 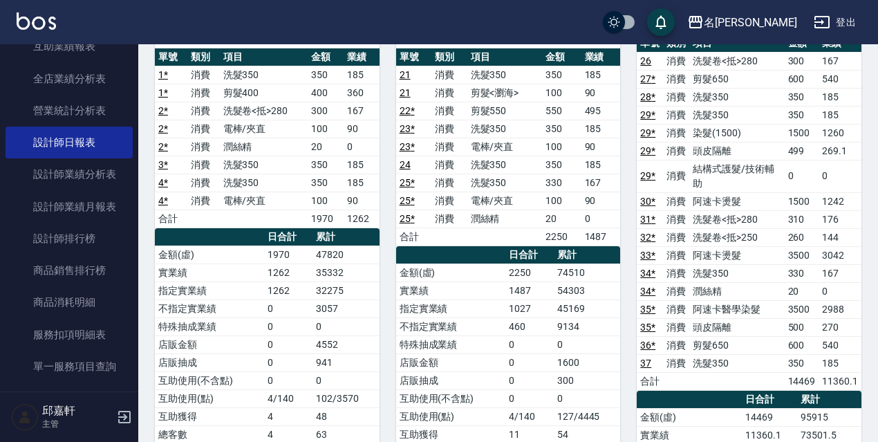 I want to click on td: 3500, so click(x=802, y=309).